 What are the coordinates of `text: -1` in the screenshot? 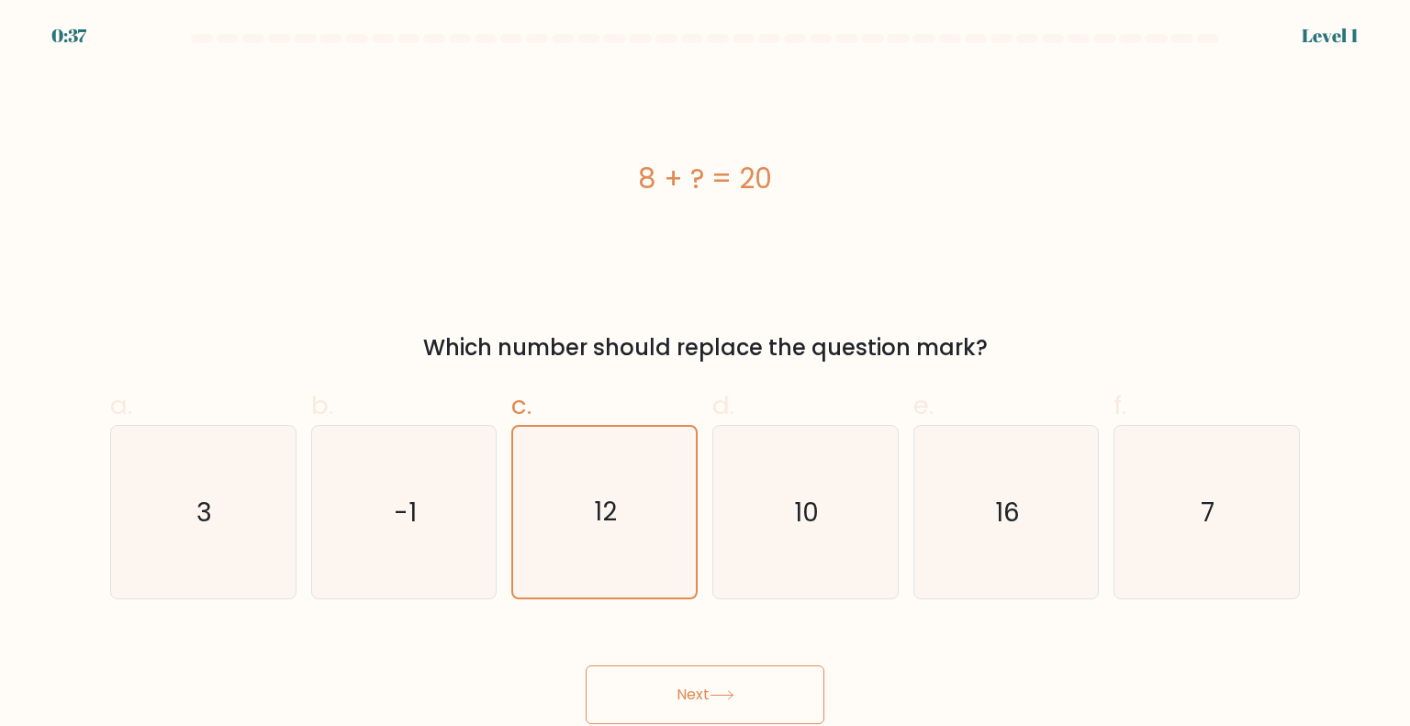 It's located at (405, 511).